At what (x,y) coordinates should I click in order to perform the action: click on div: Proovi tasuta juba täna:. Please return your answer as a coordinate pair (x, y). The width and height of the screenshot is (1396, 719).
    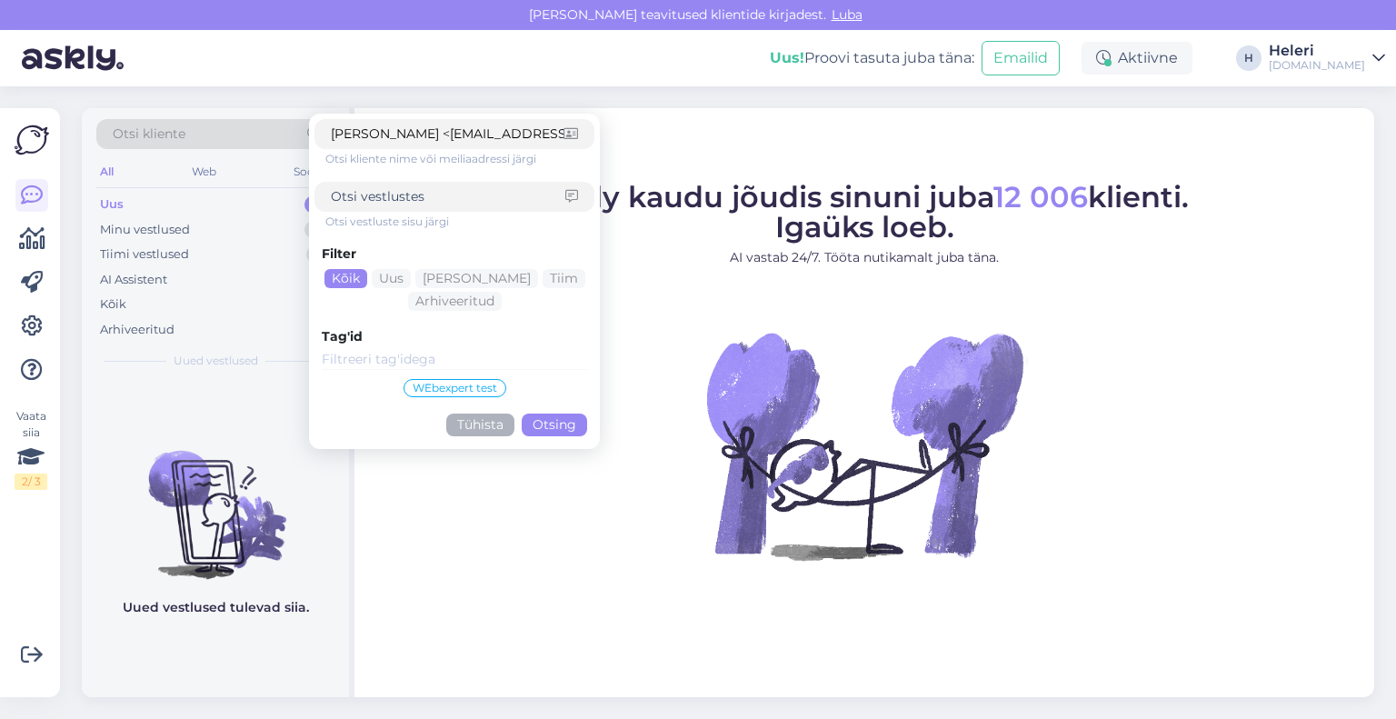
    Looking at the image, I should click on (872, 58).